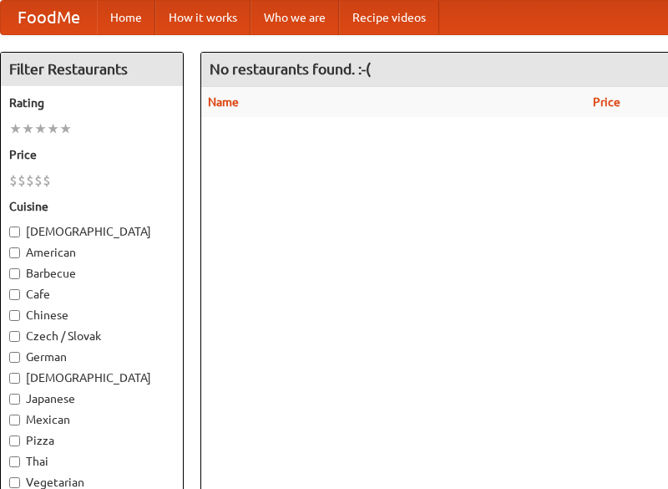  Describe the element at coordinates (92, 69) in the screenshot. I see `h4: Filter Restaurants` at that location.